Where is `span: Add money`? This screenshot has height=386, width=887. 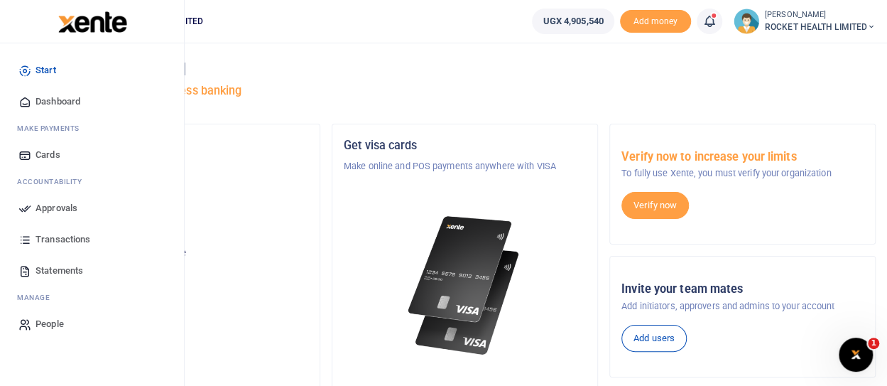 span: Add money is located at coordinates (655, 21).